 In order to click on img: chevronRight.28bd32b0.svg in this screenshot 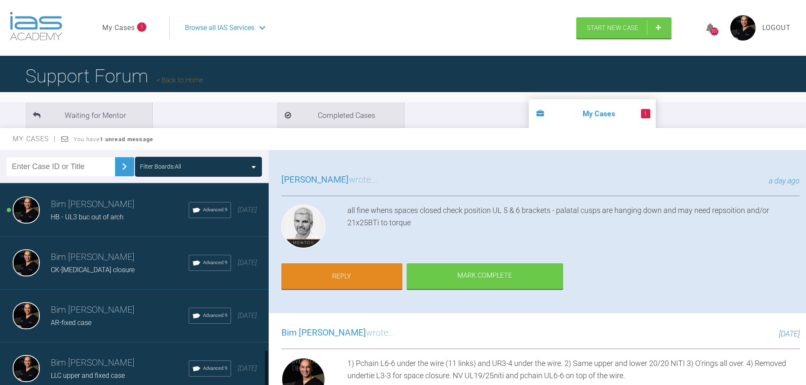, I will do `click(124, 167)`.